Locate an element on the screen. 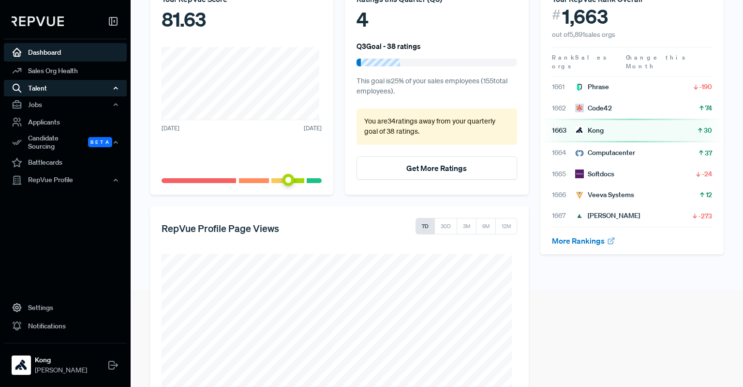 This screenshot has width=743, height=387. img: Veeva Systems is located at coordinates (580, 195).